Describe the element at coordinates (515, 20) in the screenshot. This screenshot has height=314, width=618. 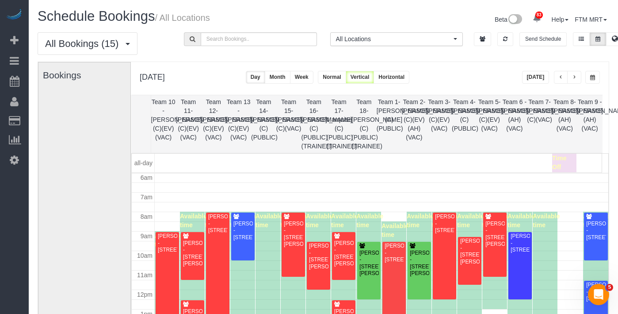
I see `img: New interface` at that location.